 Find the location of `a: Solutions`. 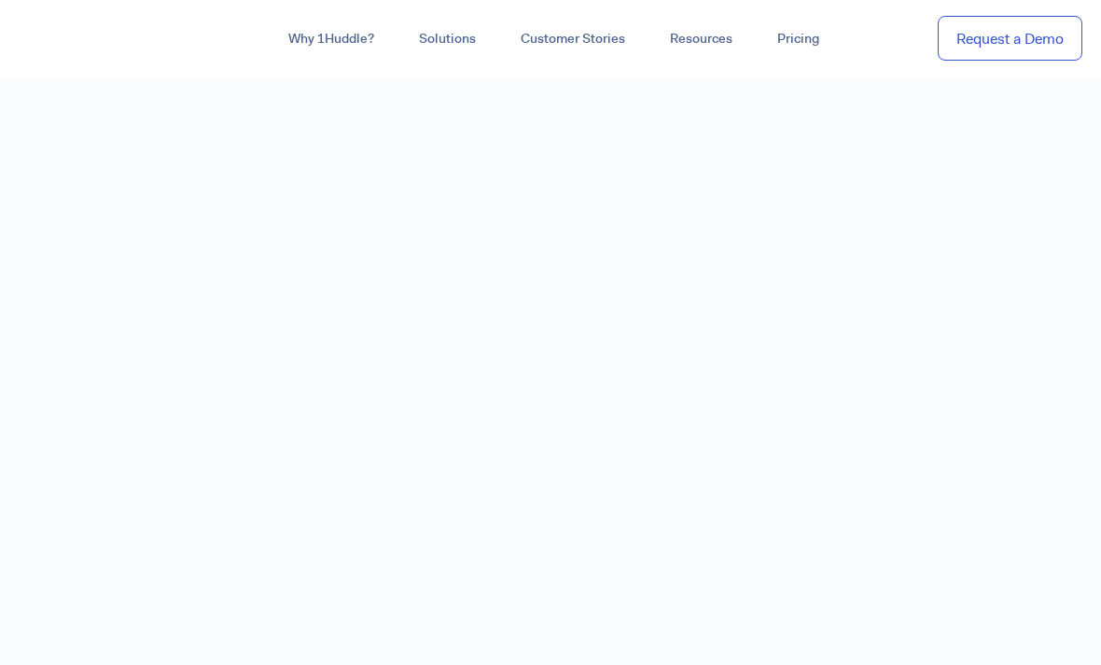

a: Solutions is located at coordinates (447, 39).